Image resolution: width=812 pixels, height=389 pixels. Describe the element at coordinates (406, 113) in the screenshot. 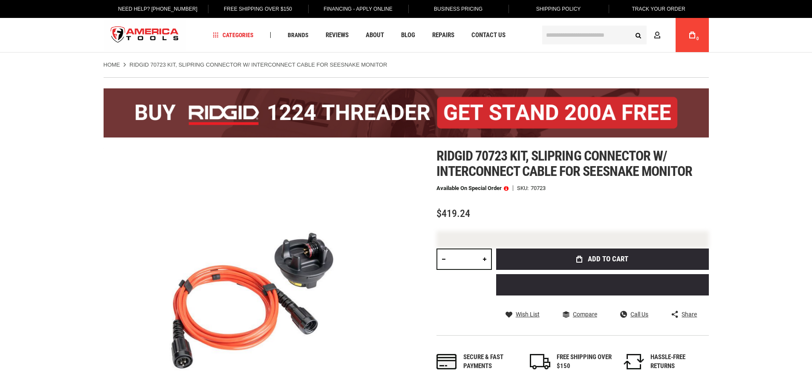

I see `img: BOGO: Buy the RIDGID® 1224 Threader (26092), get the 92467 200A Stand FREE!` at that location.